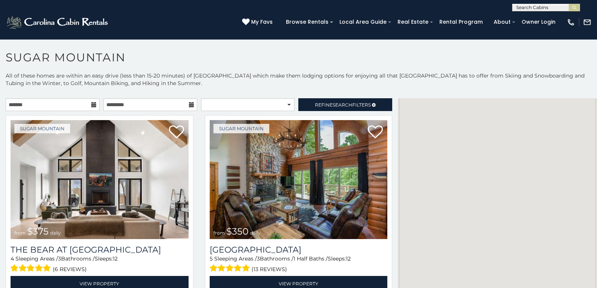 The width and height of the screenshot is (597, 288). Describe the element at coordinates (58, 22) in the screenshot. I see `img: White-1-2.png` at that location.